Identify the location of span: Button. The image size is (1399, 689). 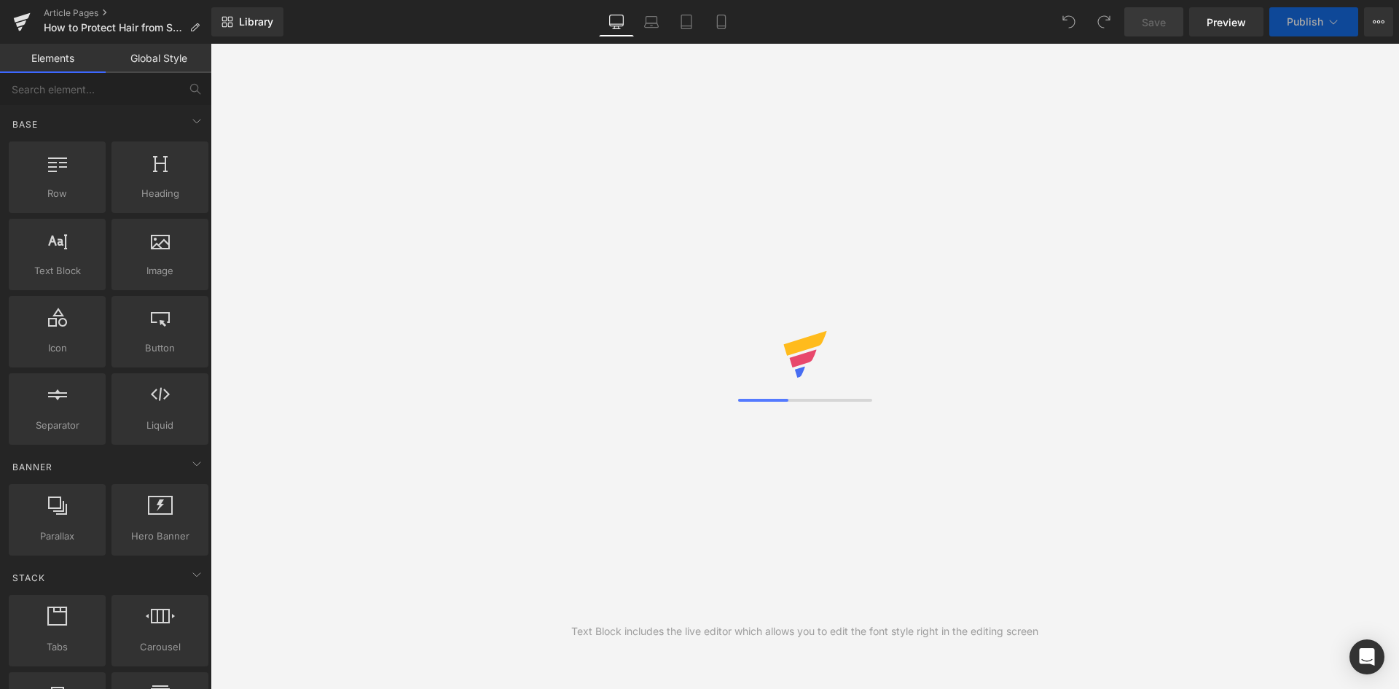
(160, 348).